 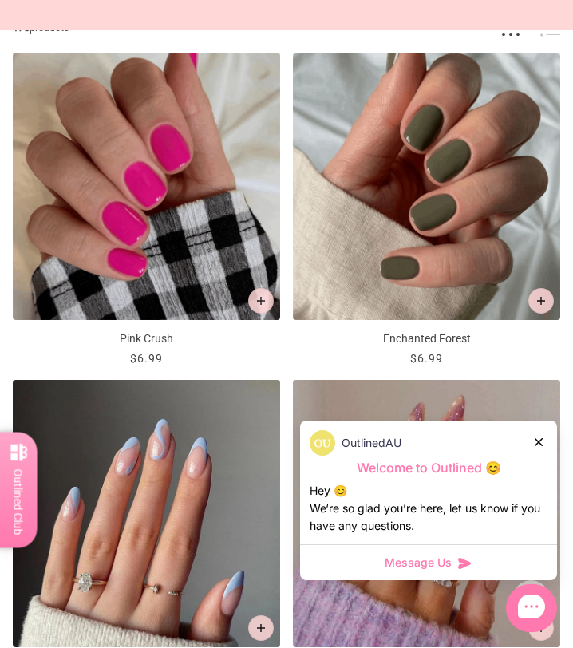 I want to click on img: Enchanted Forest-Press on Manicure-Outlined, so click(x=426, y=186).